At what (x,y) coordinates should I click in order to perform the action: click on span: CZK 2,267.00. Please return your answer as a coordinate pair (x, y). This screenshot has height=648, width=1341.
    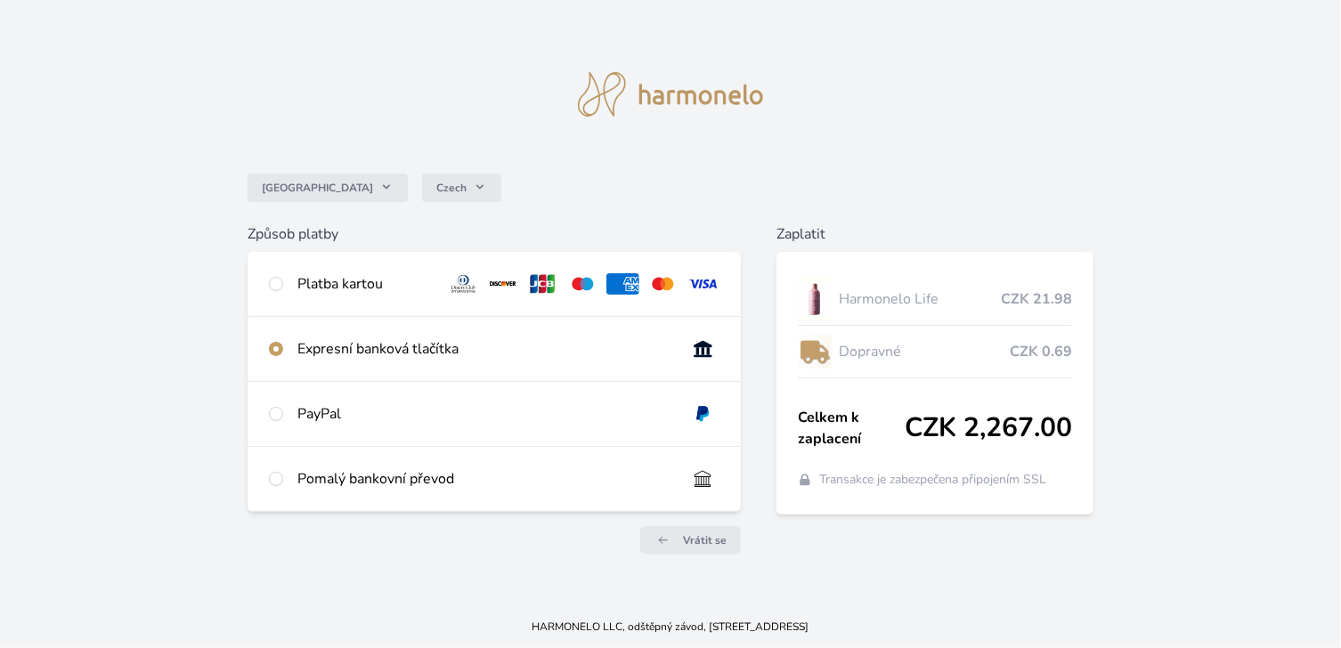
    Looking at the image, I should click on (988, 428).